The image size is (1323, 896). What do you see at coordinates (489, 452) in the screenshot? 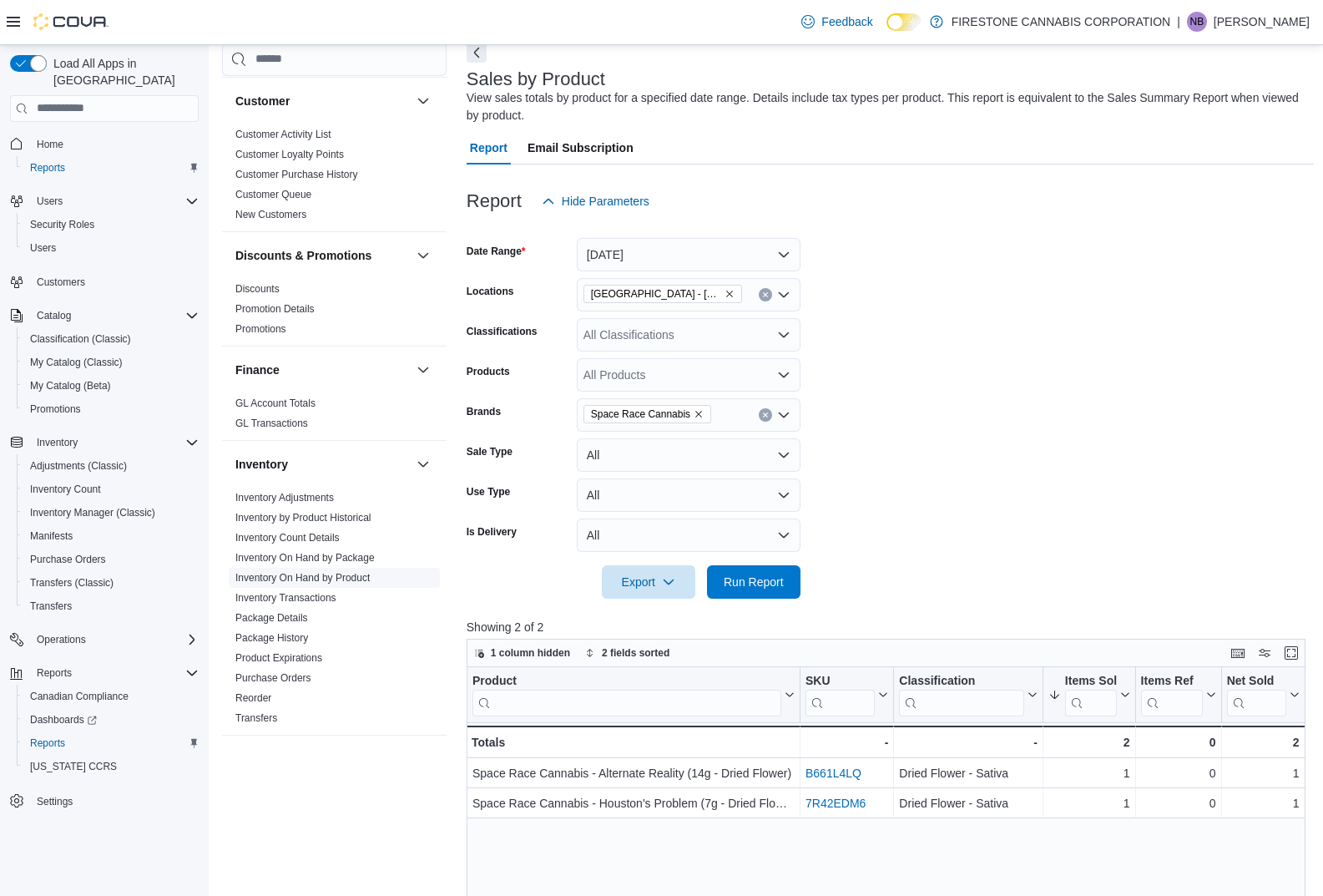
I see `label: Sale Type` at bounding box center [489, 452].